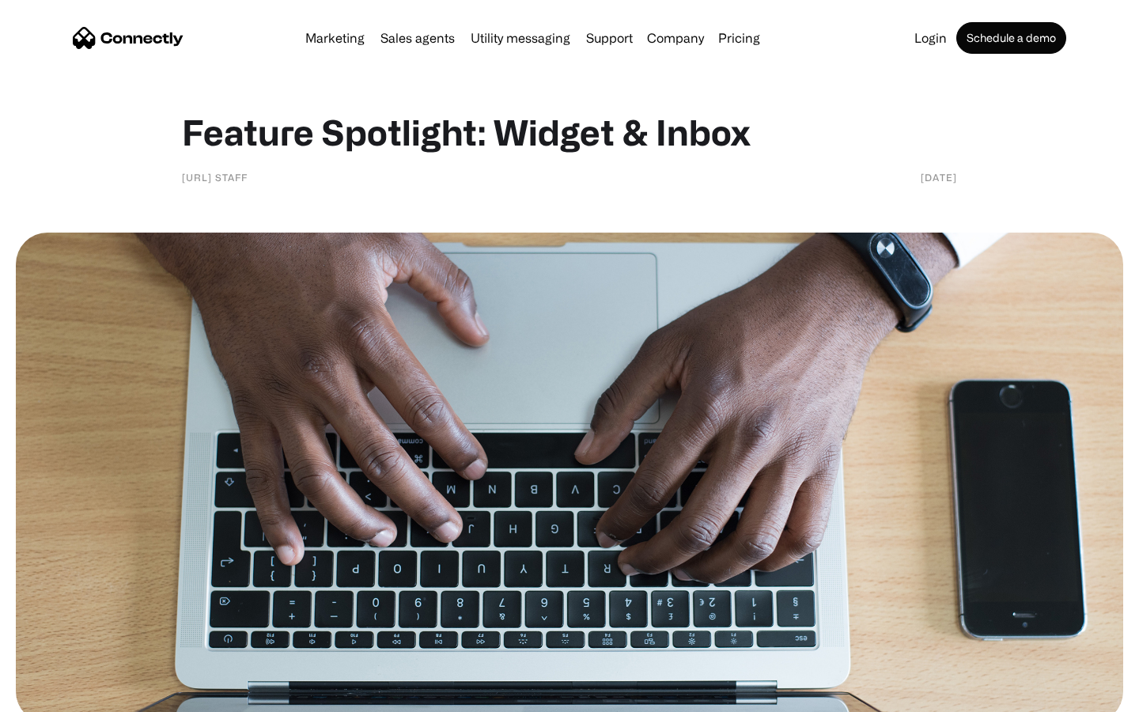 The image size is (1139, 712). Describe the element at coordinates (931, 38) in the screenshot. I see `a: Login` at that location.